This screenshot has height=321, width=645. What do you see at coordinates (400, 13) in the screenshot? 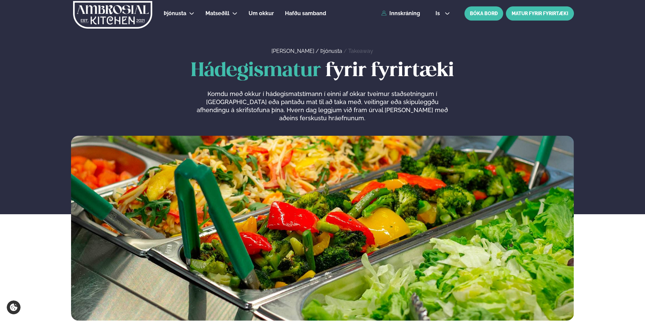
I see `a: Innskráning` at bounding box center [400, 13].